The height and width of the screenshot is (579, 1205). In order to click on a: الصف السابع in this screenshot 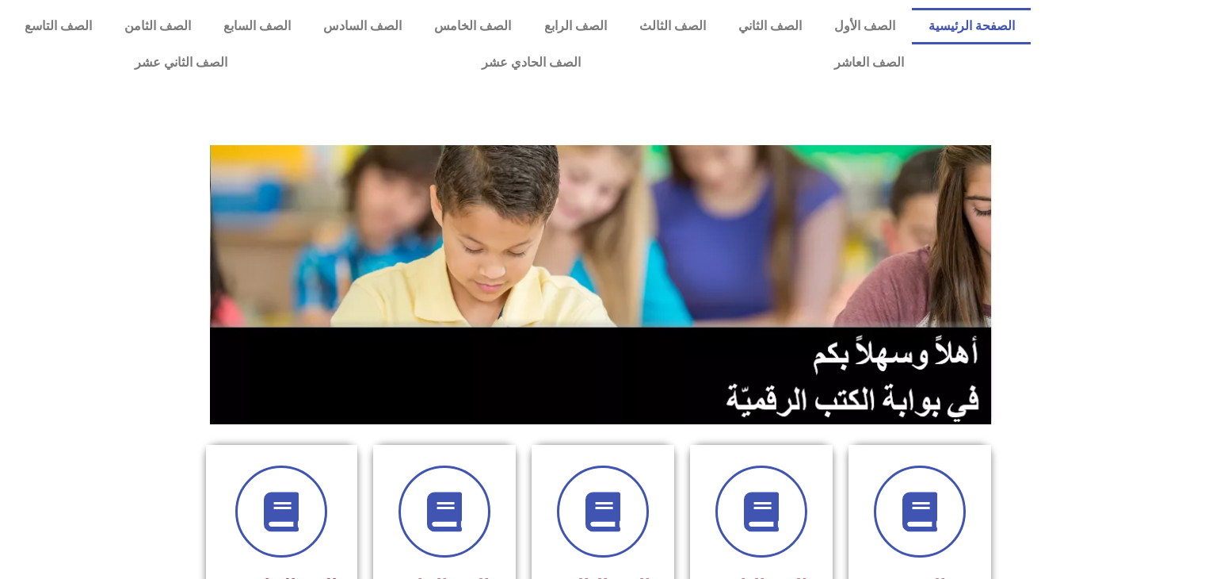, I will do `click(257, 26)`.